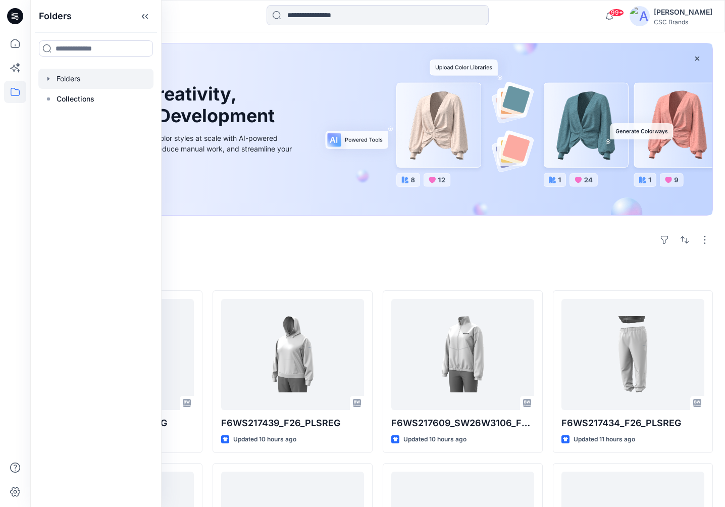 The height and width of the screenshot is (507, 725). Describe the element at coordinates (462, 423) in the screenshot. I see `p: F6WS217609_SW26W3106_F26_GLREG` at that location.